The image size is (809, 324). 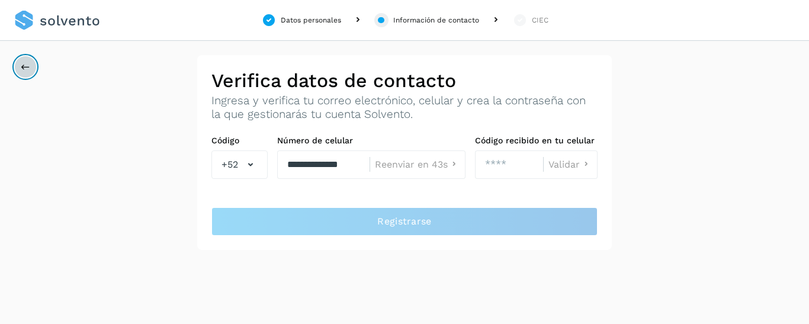 I want to click on p: Ingresa y verifica tu correo electrónico, celular y crea la contraseña con la que gestionarás tu ..., so click(x=405, y=108).